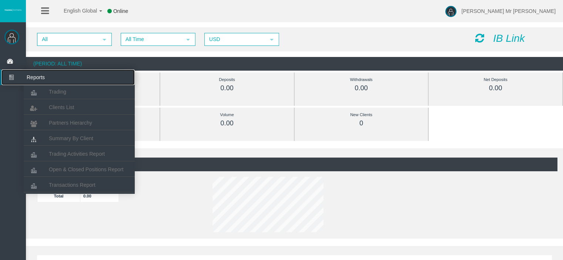 This screenshot has height=260, width=563. What do you see at coordinates (79, 123) in the screenshot?
I see `a: Partners Hierarchy` at bounding box center [79, 123].